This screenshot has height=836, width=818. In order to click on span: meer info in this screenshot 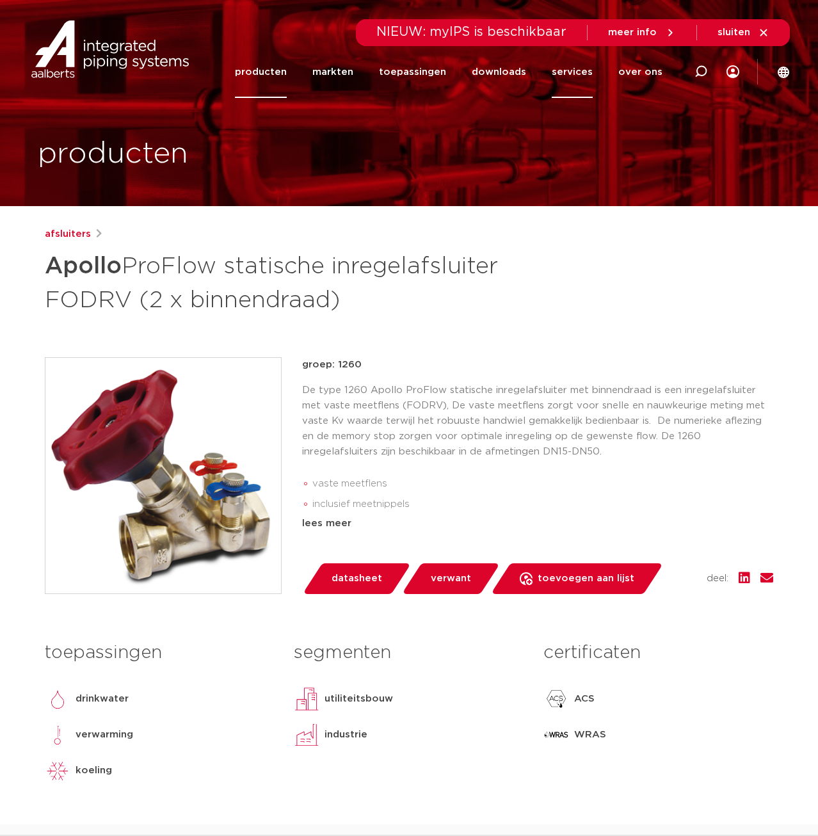, I will do `click(633, 32)`.